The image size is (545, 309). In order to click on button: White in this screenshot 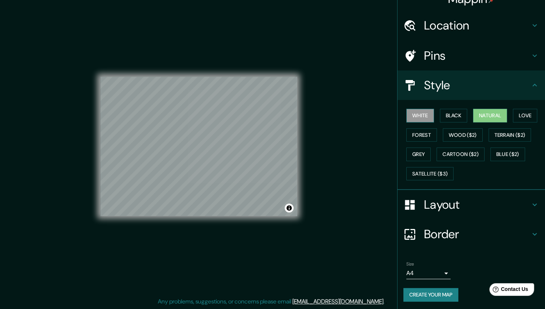, I will do `click(420, 115)`.